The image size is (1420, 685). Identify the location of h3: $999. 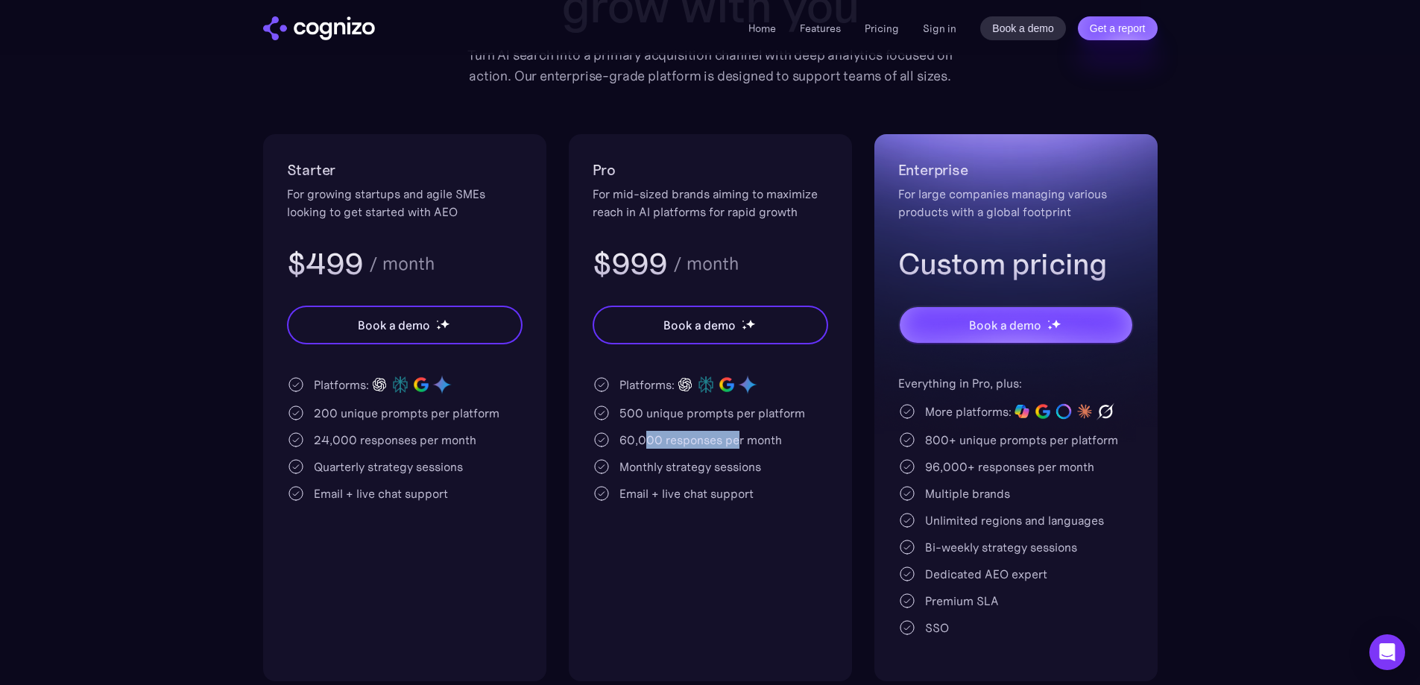
(630, 264).